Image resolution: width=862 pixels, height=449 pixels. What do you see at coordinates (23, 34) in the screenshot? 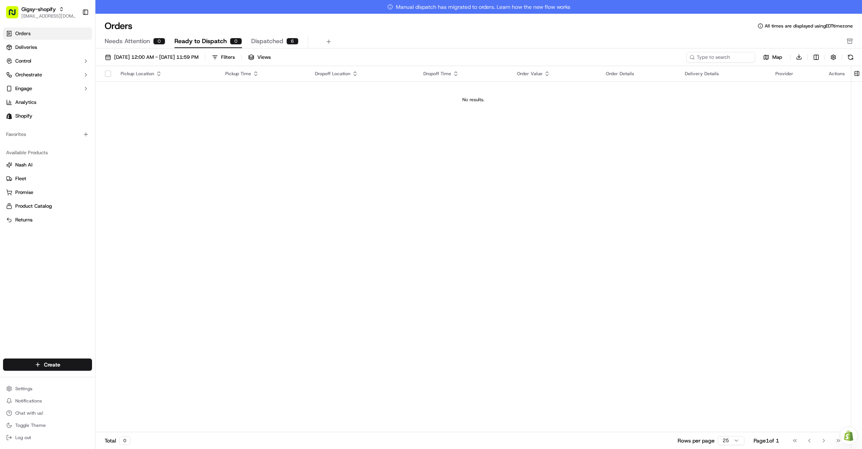
I see `span: Orders` at bounding box center [23, 34].